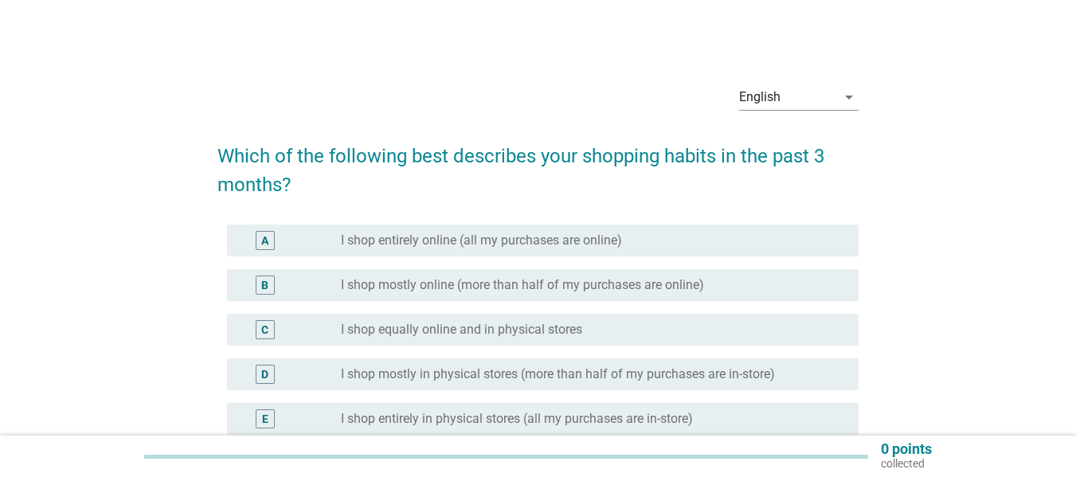  I want to click on label: I shop mostly in physical stores (more than half of my purchases are in-store), so click(558, 374).